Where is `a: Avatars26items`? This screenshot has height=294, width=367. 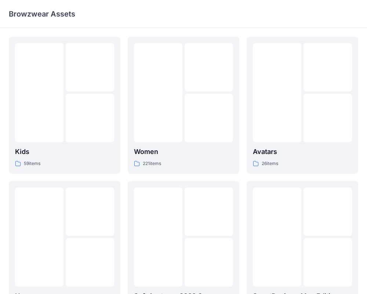
a: Avatars26items is located at coordinates (303, 105).